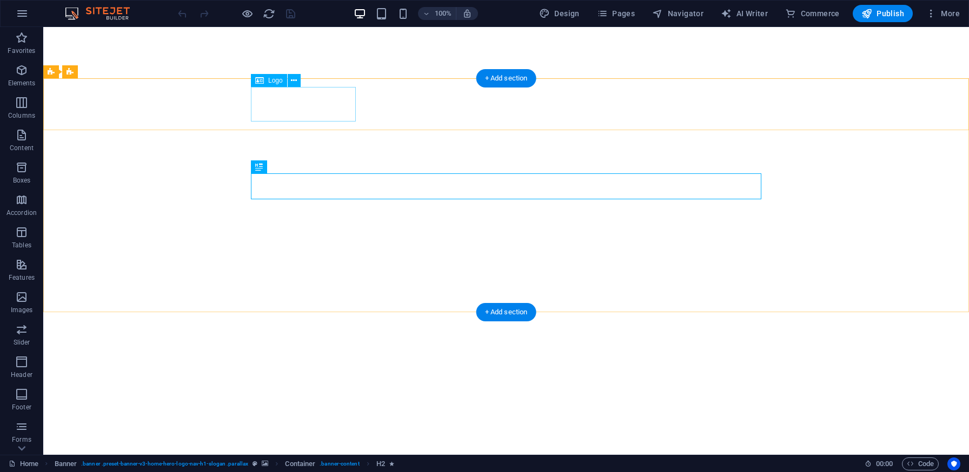 The image size is (969, 472). I want to click on button: Design, so click(559, 14).